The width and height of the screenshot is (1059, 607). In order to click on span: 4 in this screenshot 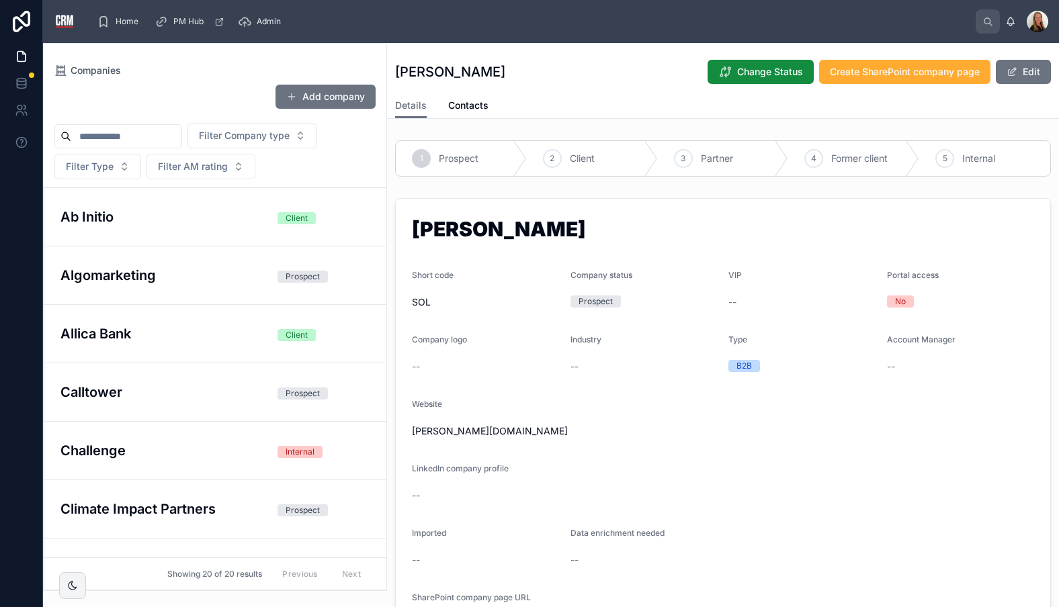, I will do `click(814, 159)`.